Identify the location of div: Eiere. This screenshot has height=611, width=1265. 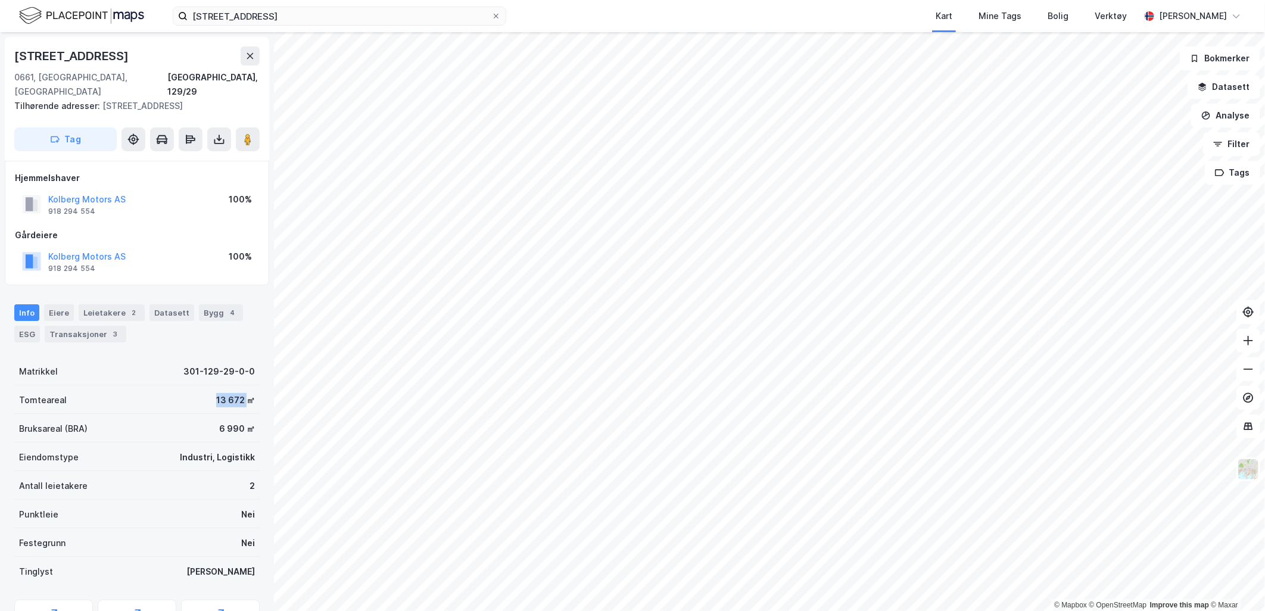
(59, 313).